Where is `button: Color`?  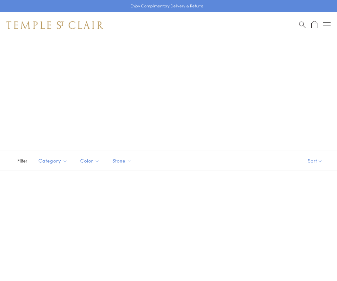
button: Color is located at coordinates (90, 160).